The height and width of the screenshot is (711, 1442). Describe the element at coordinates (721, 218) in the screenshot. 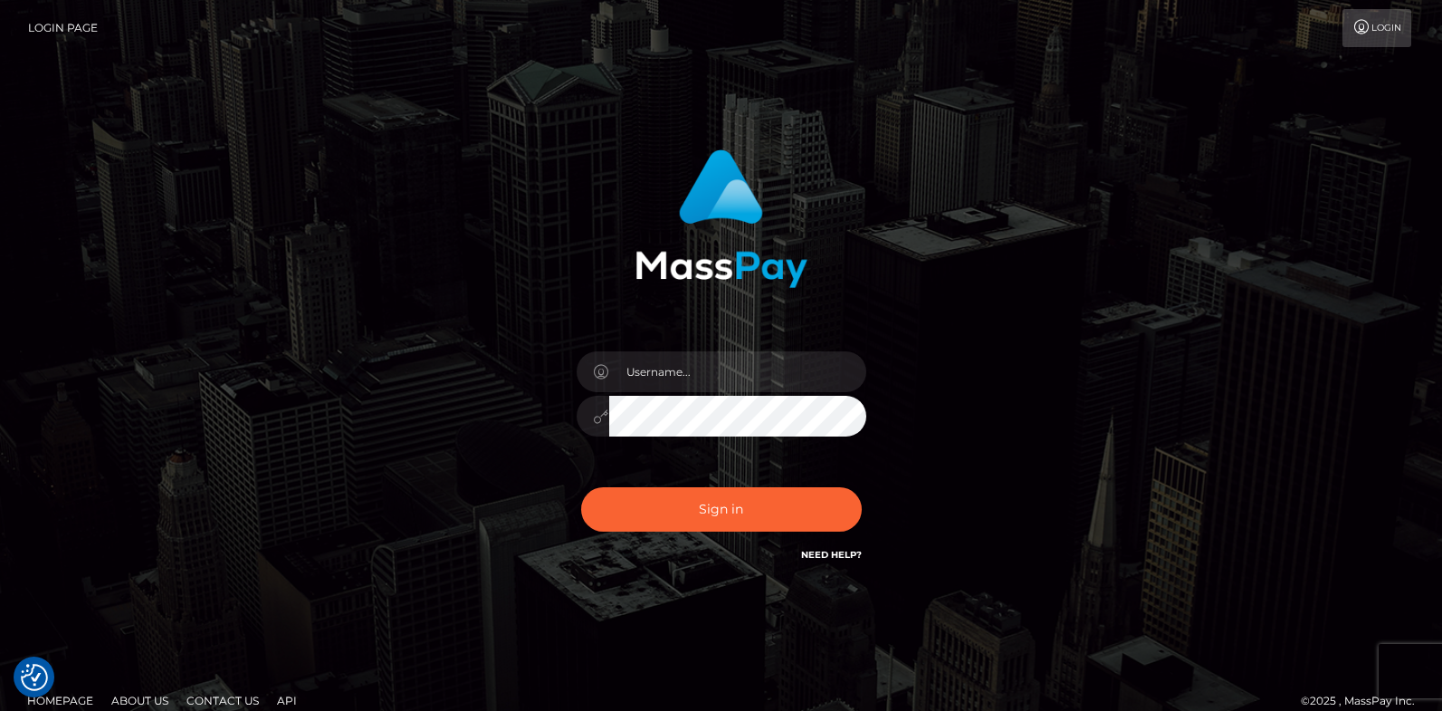

I see `img: MassPay Login` at that location.